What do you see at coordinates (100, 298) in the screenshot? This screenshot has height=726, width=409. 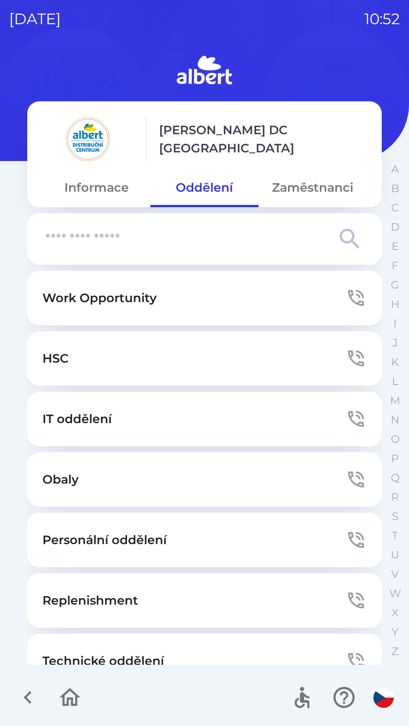 I see `p: Work Opportunity` at bounding box center [100, 298].